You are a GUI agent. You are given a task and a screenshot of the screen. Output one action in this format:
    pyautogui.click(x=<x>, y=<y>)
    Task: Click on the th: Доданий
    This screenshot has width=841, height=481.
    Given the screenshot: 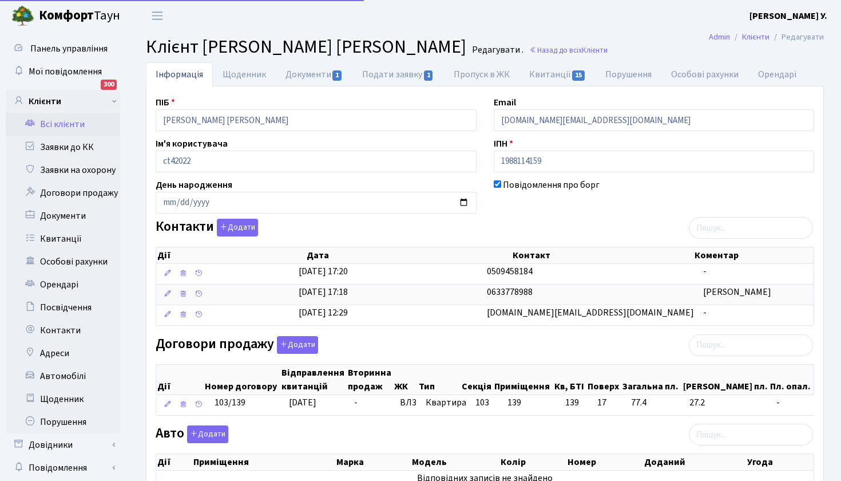 What is the action you would take?
    pyautogui.click(x=695, y=462)
    